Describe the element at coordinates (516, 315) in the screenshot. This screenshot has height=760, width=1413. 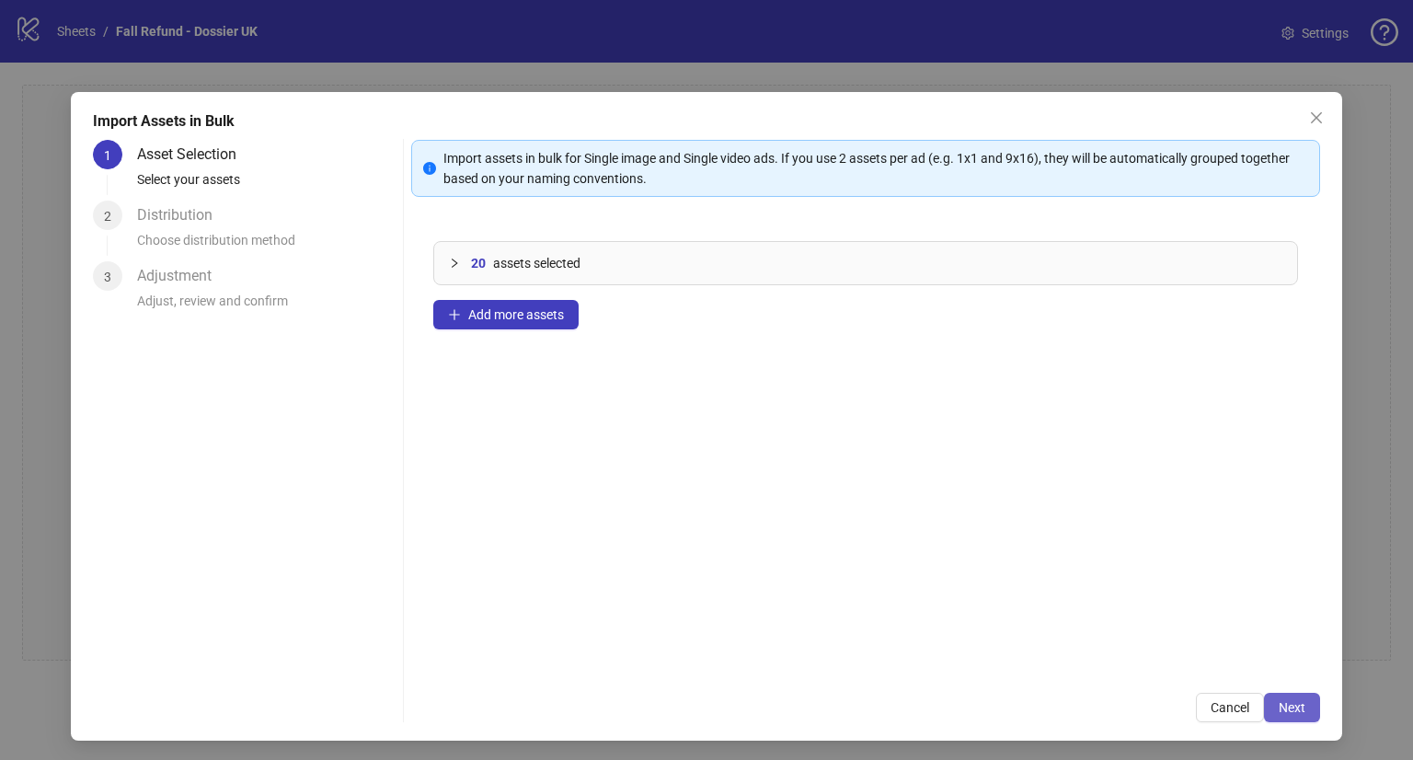
I see `span: Add more assets` at that location.